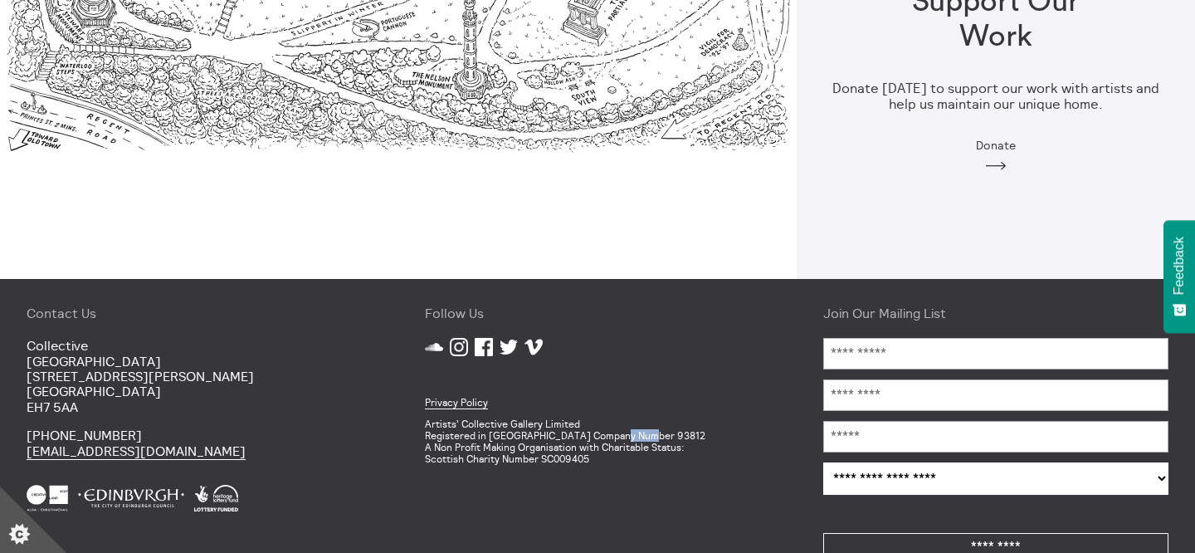 This screenshot has height=553, width=1195. What do you see at coordinates (1180, 276) in the screenshot?
I see `button: Feedback - Show survey` at bounding box center [1180, 276].